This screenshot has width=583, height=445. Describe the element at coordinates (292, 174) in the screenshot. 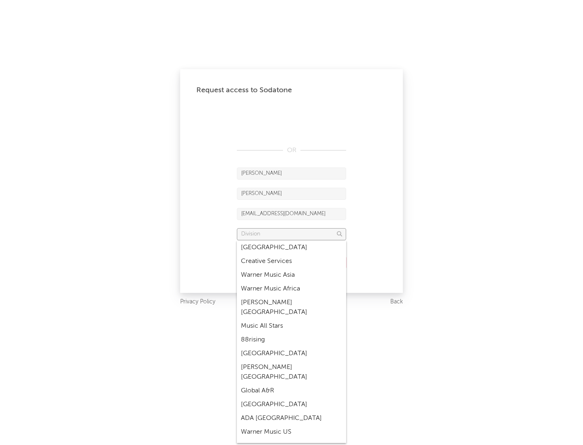

I see `input: First Name` at that location.